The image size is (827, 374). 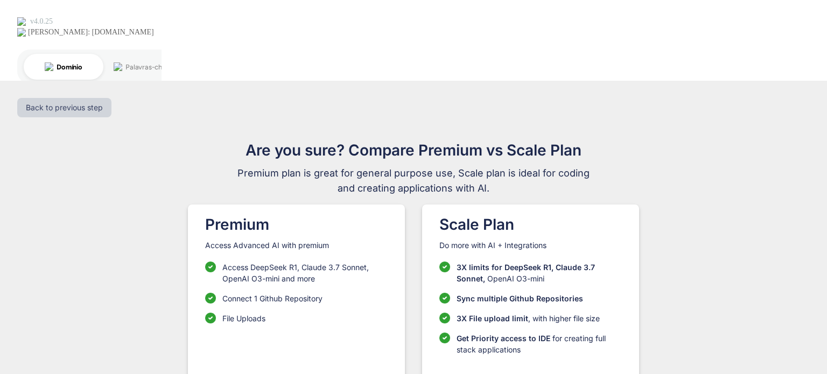 What do you see at coordinates (69, 67) in the screenshot?
I see `div: Domínio` at bounding box center [69, 67].